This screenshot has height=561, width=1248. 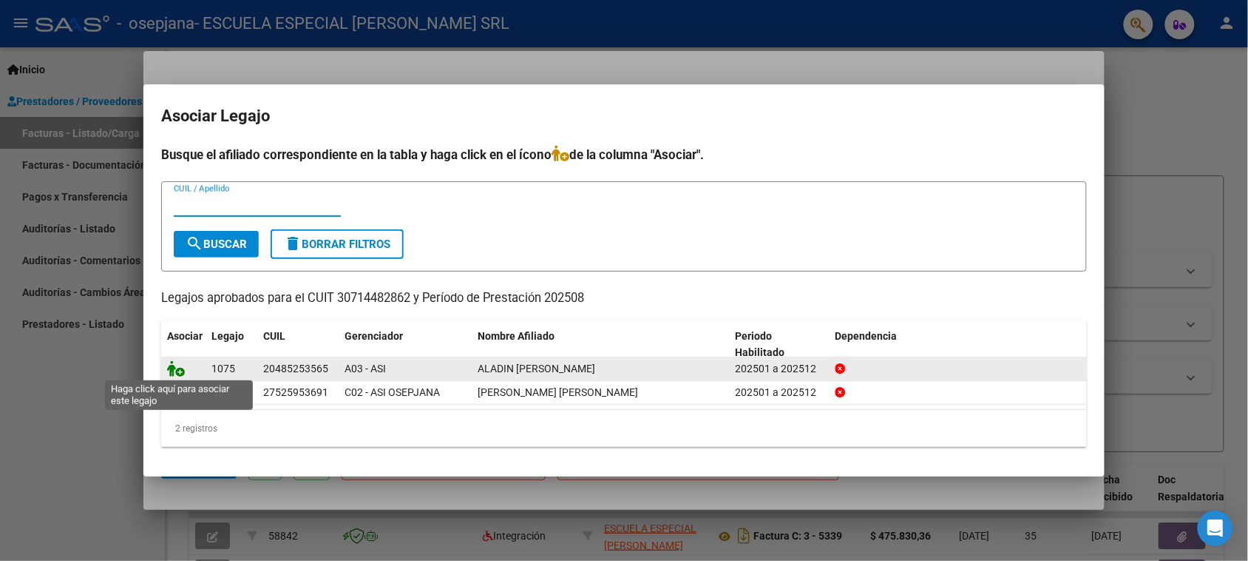 What do you see at coordinates (296, 368) in the screenshot?
I see `div: 20485253565` at bounding box center [296, 368].